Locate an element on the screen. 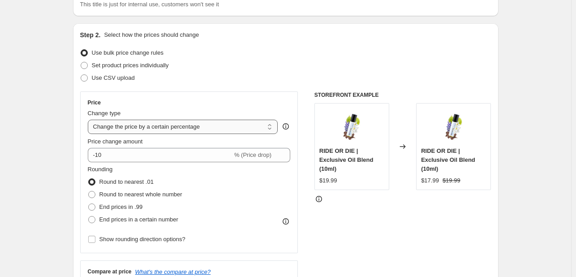  span: Show rounding direction options? is located at coordinates (142, 239).